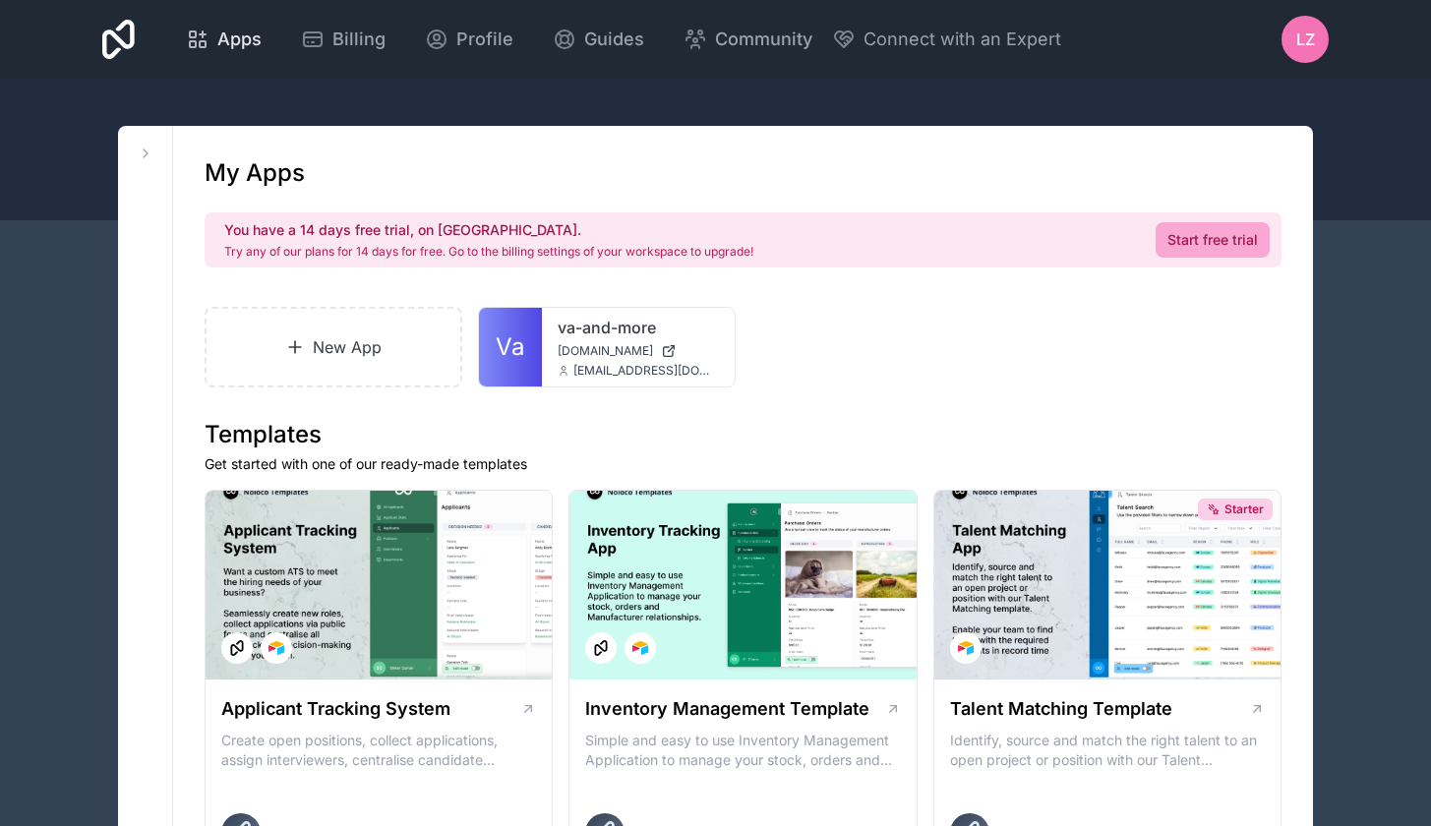 This screenshot has height=826, width=1431. What do you see at coordinates (1244, 510) in the screenshot?
I see `span: Starter` at bounding box center [1244, 510].